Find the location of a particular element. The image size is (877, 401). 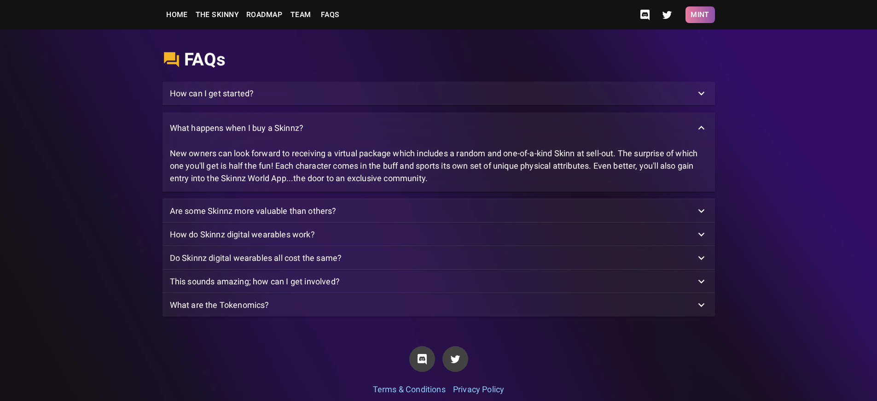

p: This sounds amazing; how can I get involved? is located at coordinates (255, 281).